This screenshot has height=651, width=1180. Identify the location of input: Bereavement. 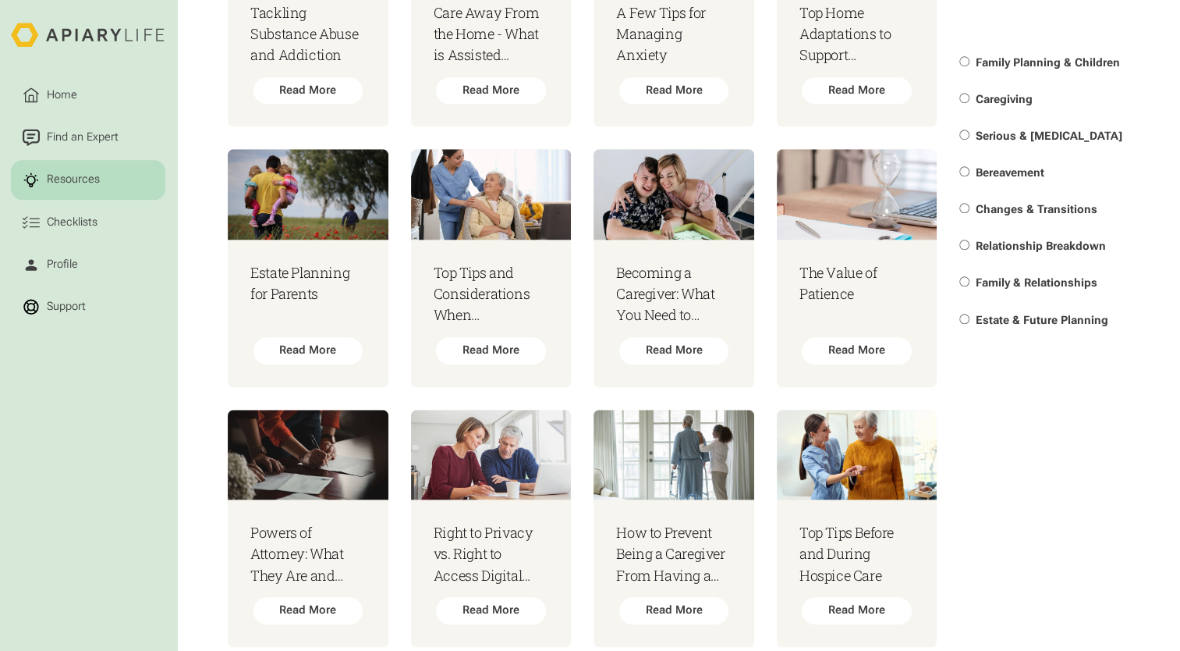
(964, 172).